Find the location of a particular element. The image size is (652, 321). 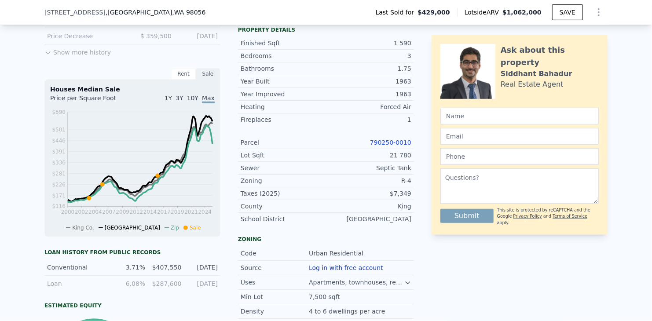

span: Max is located at coordinates (208, 99).